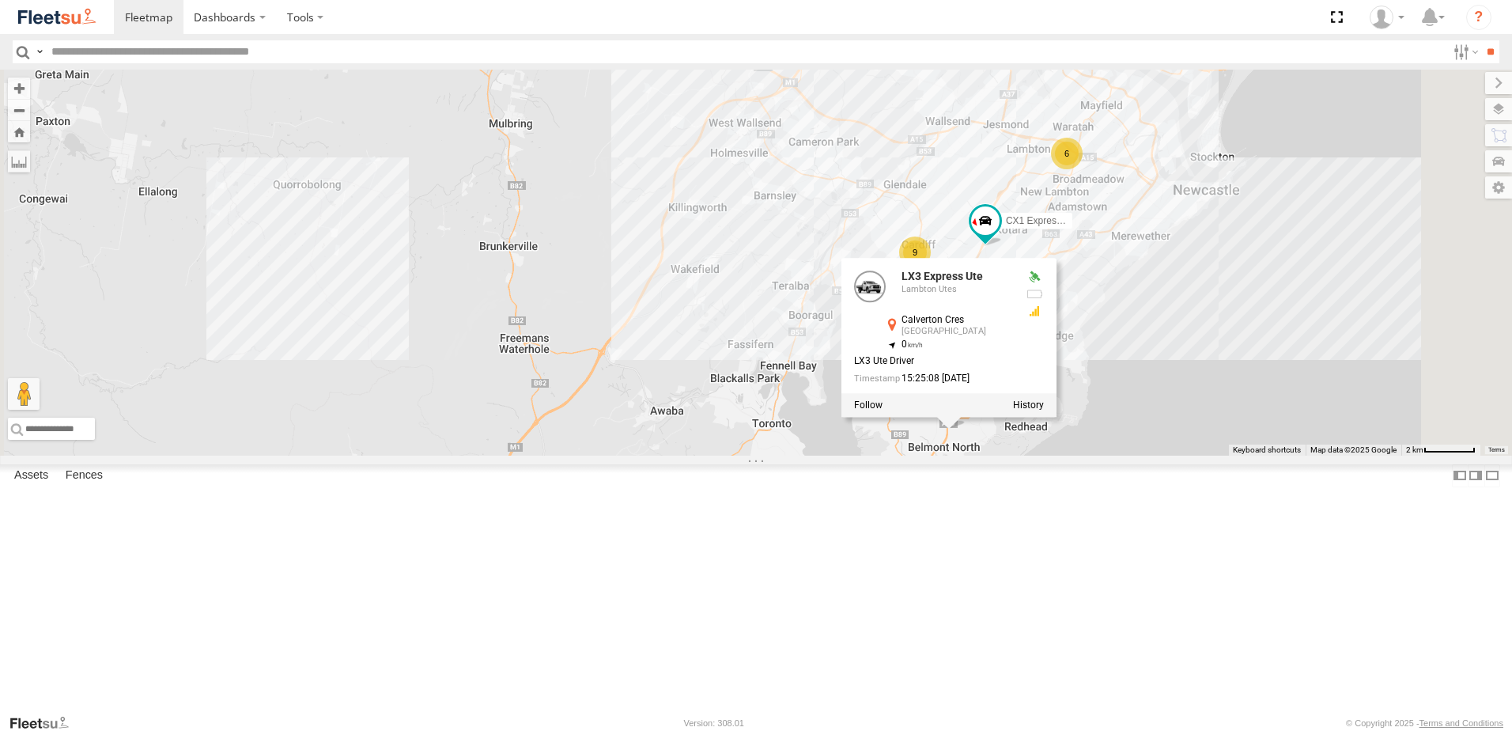  What do you see at coordinates (933, 378) in the screenshot?
I see `div: Date/time of location update` at bounding box center [933, 378].